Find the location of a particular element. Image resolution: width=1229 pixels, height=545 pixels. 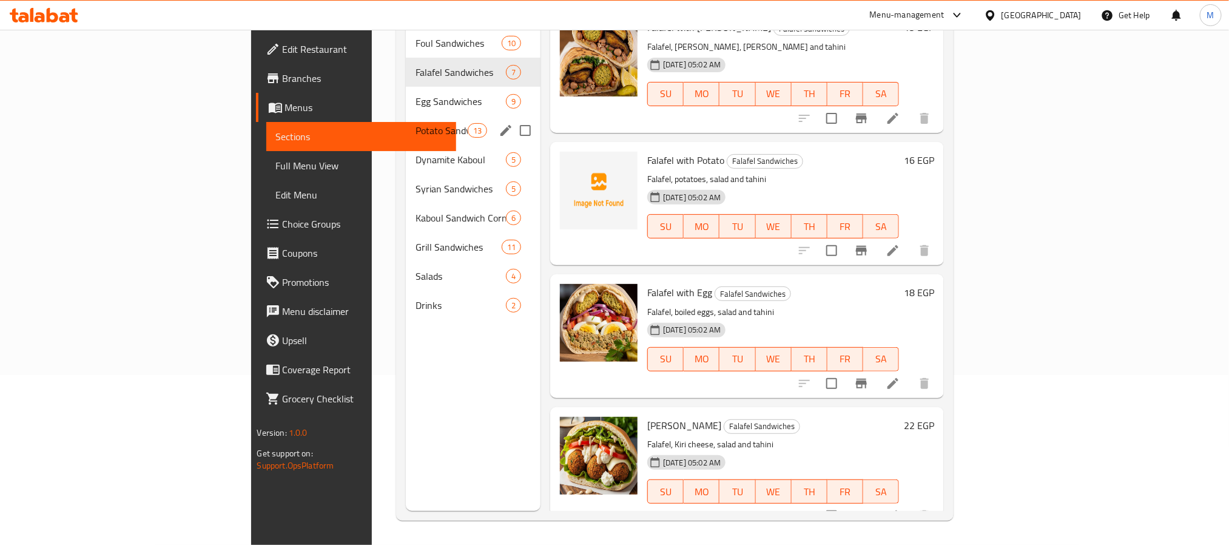

span: Branches is located at coordinates (364, 78).